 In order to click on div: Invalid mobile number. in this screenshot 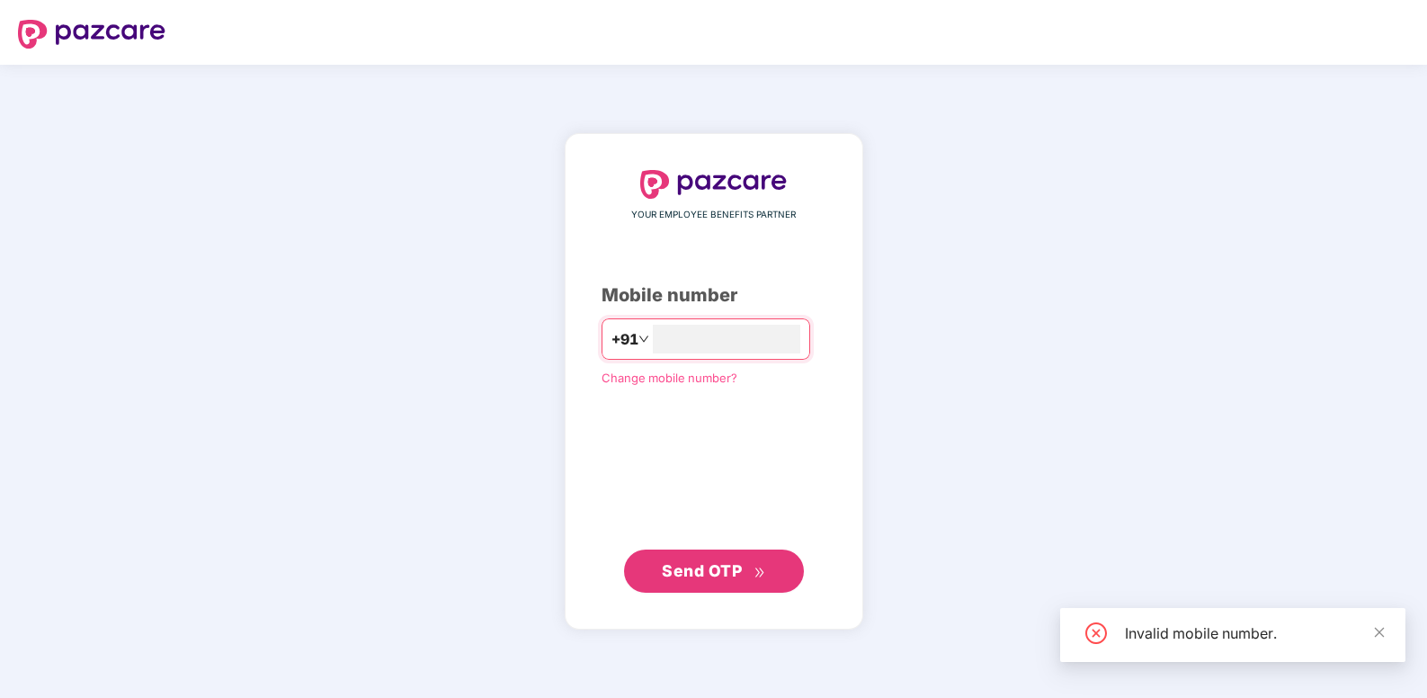, I will do `click(1255, 633)`.